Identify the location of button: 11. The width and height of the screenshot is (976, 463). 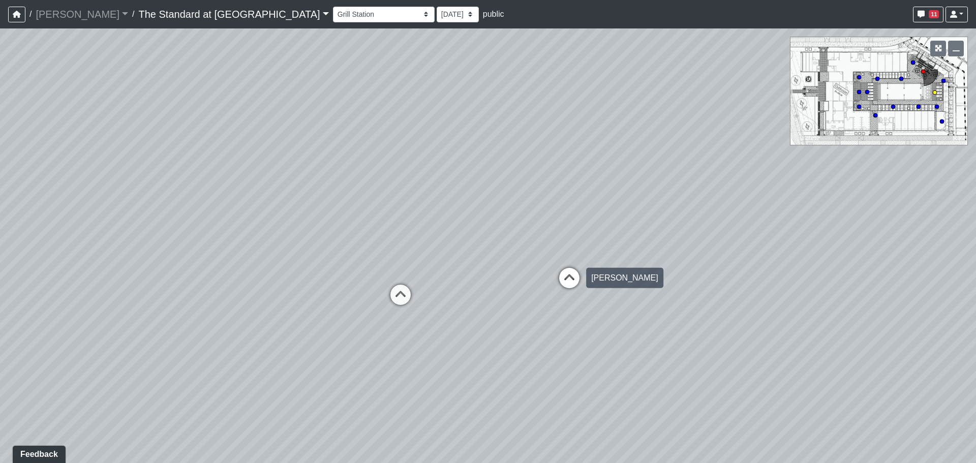
(928, 14).